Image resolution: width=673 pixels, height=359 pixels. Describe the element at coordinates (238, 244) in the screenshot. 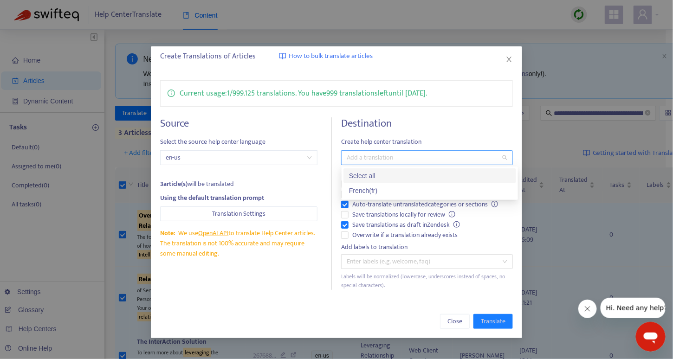

I see `div: We use to translate Help Center articles. The translation is not 100% accurate and may require so...` at that location.